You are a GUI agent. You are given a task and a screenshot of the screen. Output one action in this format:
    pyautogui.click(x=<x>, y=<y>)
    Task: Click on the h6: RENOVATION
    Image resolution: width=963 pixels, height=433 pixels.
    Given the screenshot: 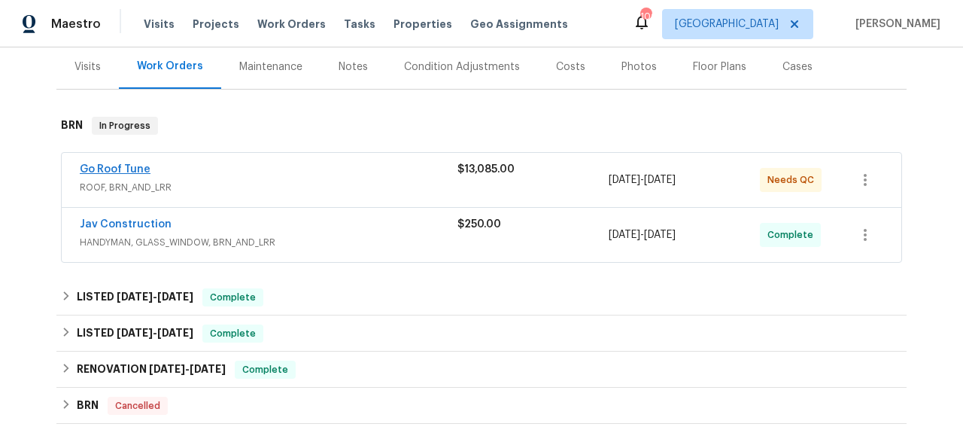 What is the action you would take?
    pyautogui.click(x=151, y=369)
    